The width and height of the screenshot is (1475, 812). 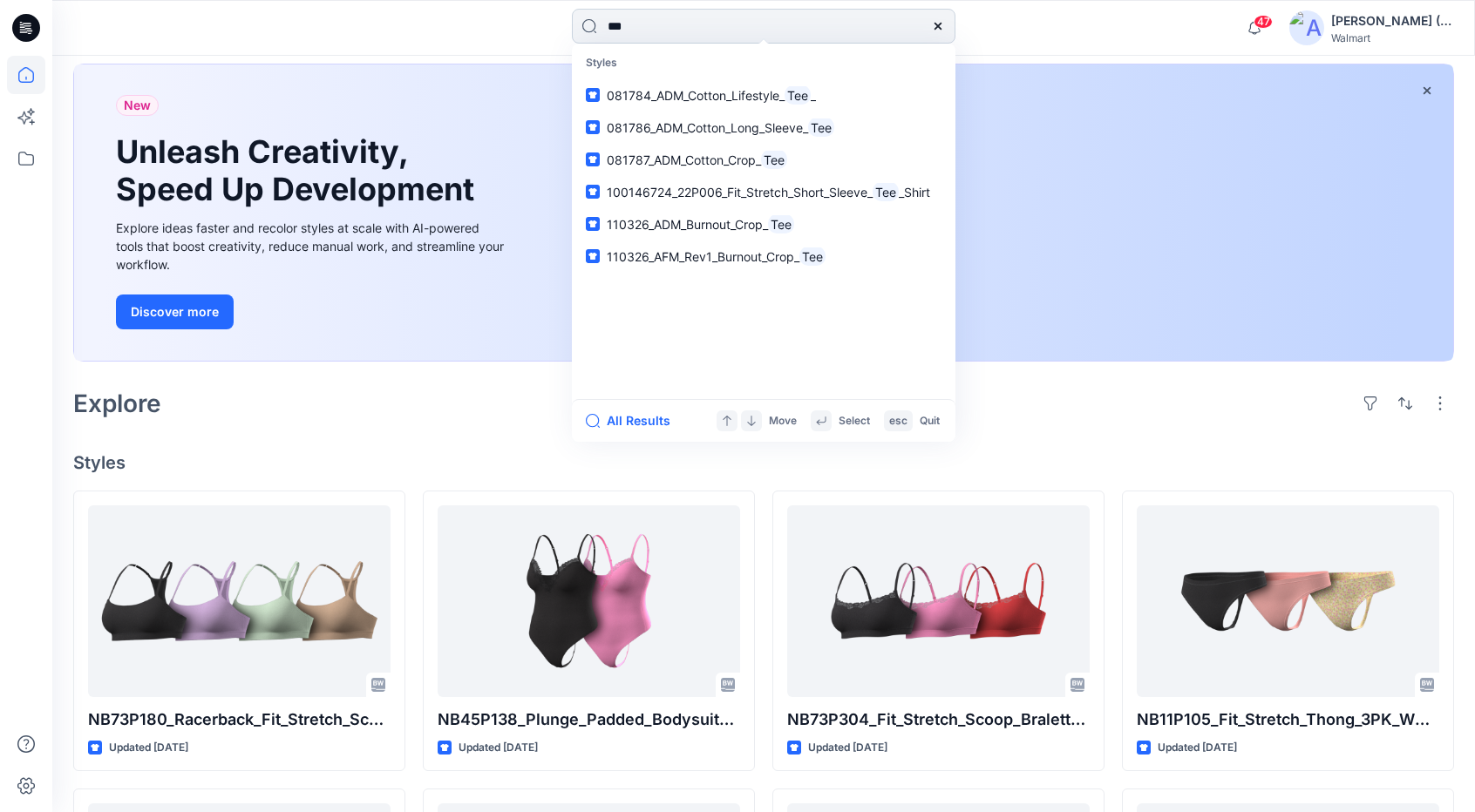 I want to click on p: esc, so click(x=898, y=421).